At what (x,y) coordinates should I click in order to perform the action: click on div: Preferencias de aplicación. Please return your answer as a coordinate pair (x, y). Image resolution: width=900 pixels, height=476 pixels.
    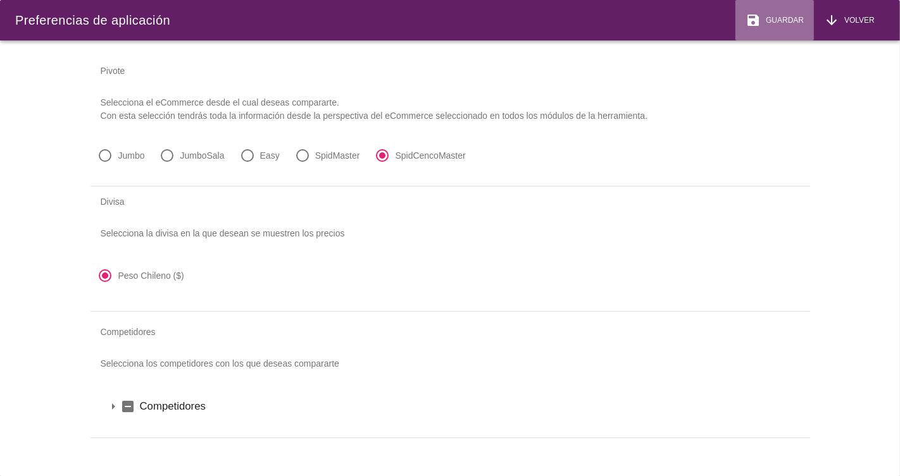
    Looking at the image, I should click on (92, 20).